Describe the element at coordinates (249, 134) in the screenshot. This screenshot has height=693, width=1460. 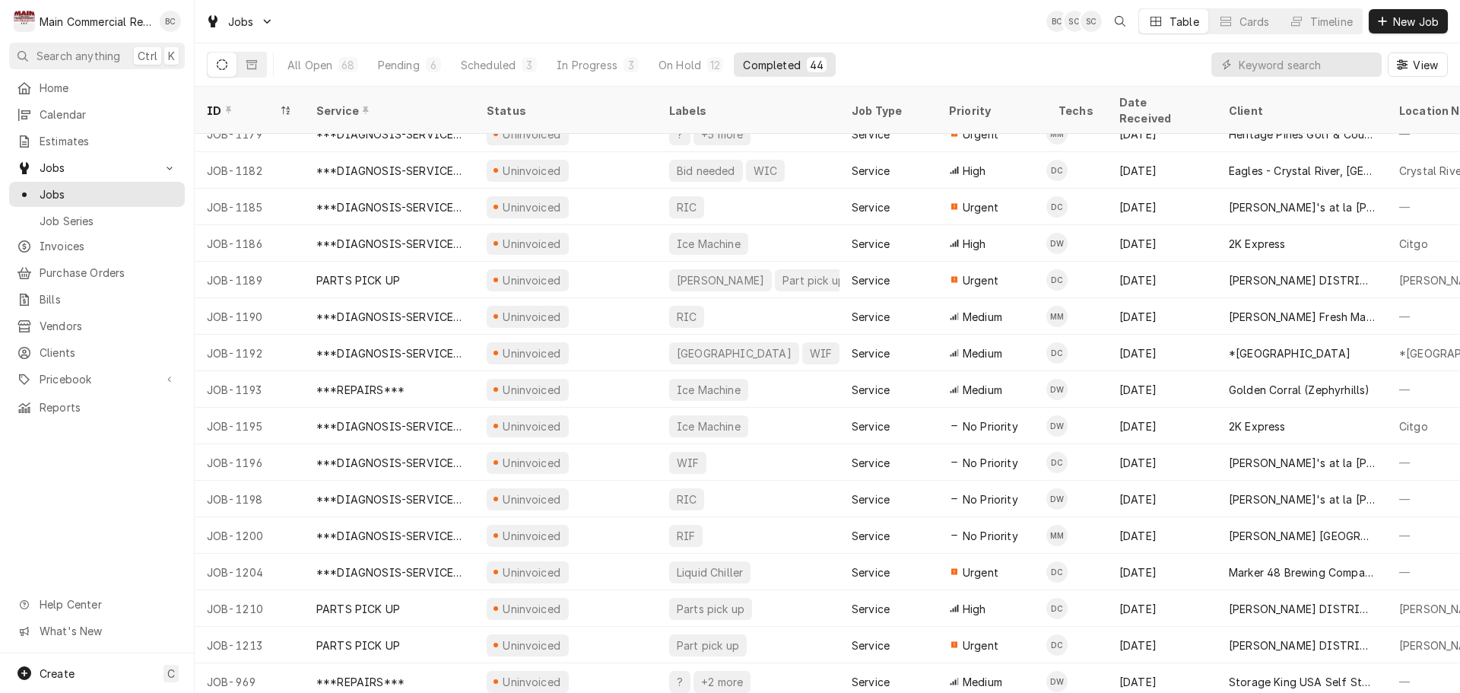
I see `div: JOB-1179` at that location.